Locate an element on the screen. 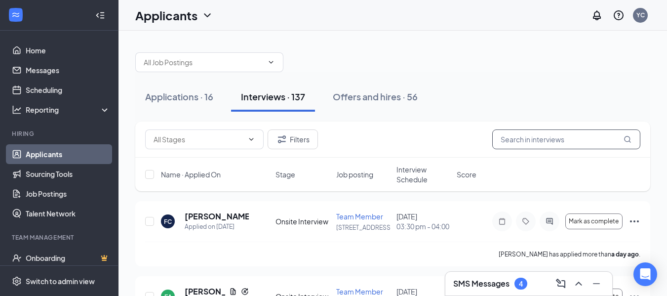 The height and width of the screenshot is (296, 667). div: Open Intercom Messenger is located at coordinates (645, 274).